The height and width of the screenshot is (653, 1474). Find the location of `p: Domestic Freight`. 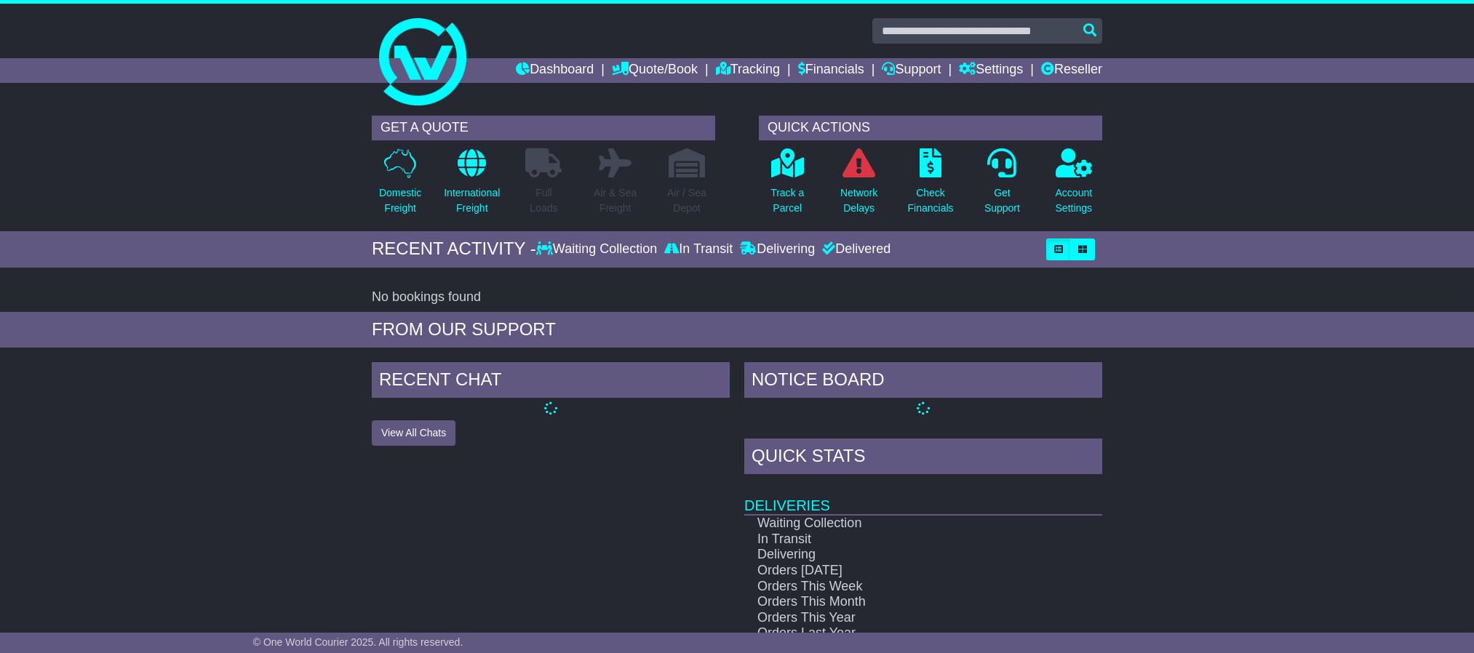

p: Domestic Freight is located at coordinates (400, 201).